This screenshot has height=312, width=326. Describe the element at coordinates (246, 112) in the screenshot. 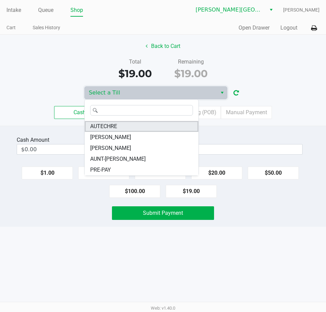

I see `label: Manual Payment` at that location.